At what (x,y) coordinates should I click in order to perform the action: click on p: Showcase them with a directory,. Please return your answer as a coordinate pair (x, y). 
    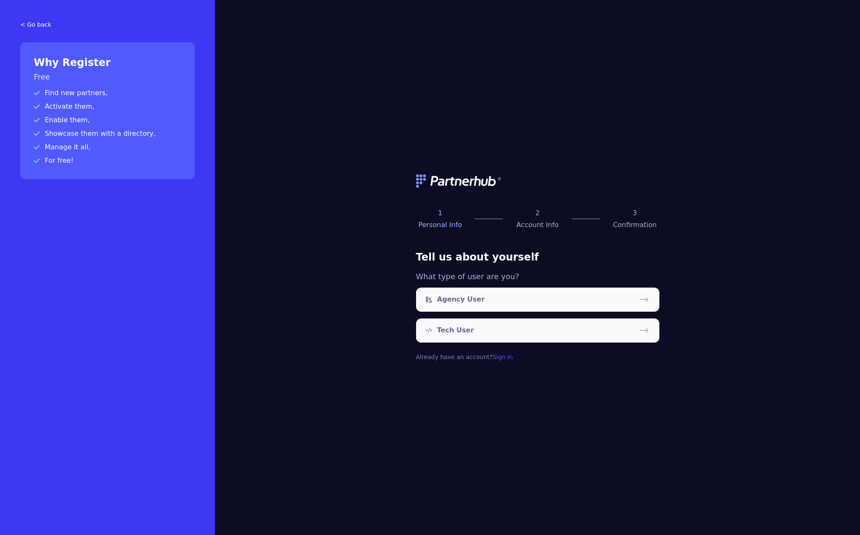
    Looking at the image, I should click on (107, 134).